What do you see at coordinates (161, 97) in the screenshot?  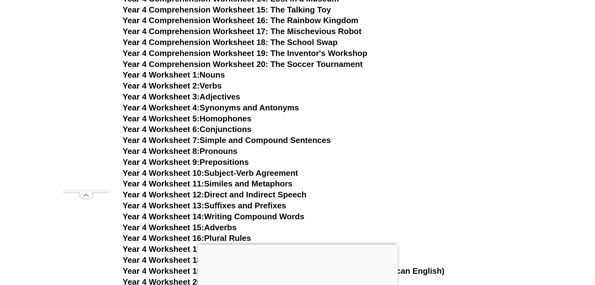 I see `span: Year 4 Worksheet 3:` at bounding box center [161, 97].